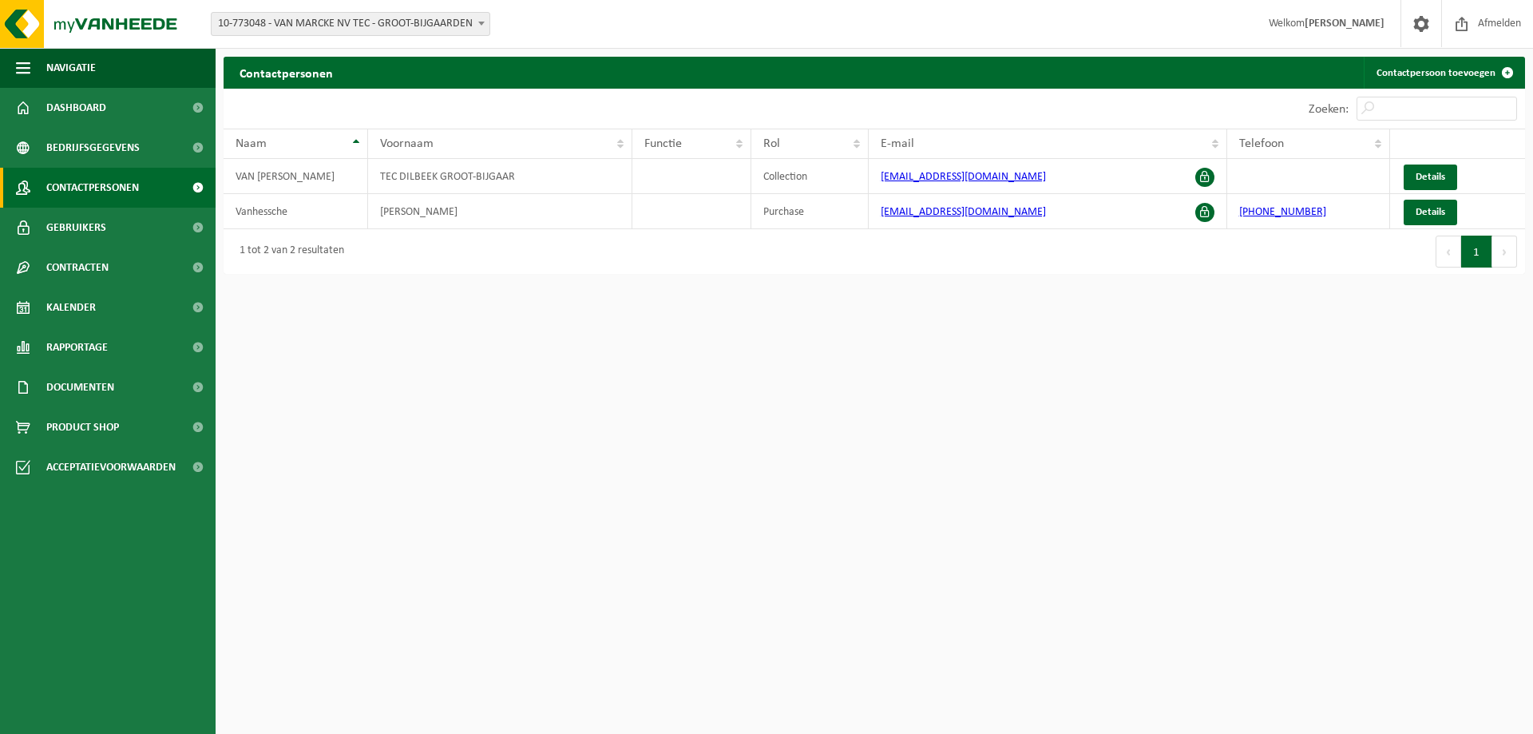 The image size is (1533, 734). Describe the element at coordinates (251, 144) in the screenshot. I see `span: Naam` at that location.